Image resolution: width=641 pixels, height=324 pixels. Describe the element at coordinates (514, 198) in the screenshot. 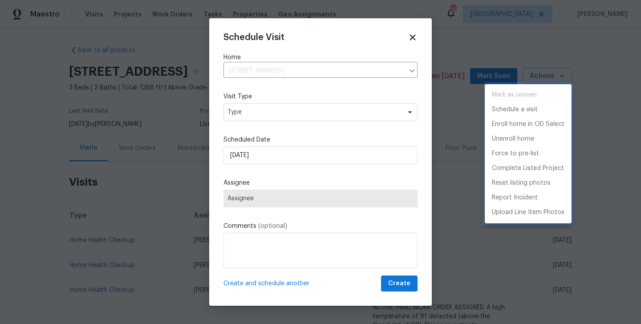

I see `p: Report Incident` at that location.